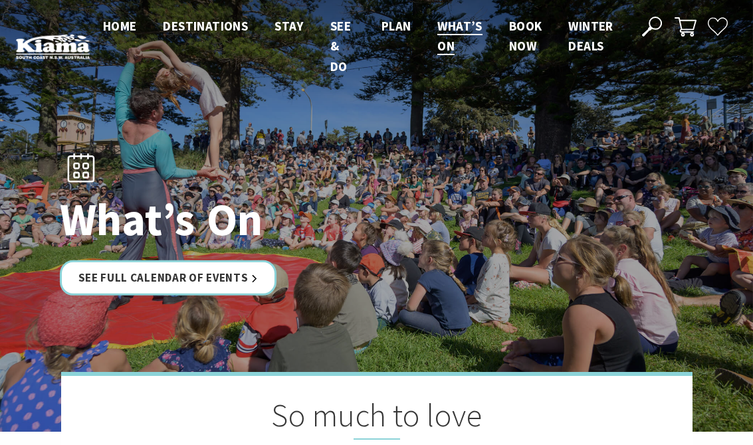 This screenshot has width=753, height=445. What do you see at coordinates (289, 26) in the screenshot?
I see `span: Stay` at bounding box center [289, 26].